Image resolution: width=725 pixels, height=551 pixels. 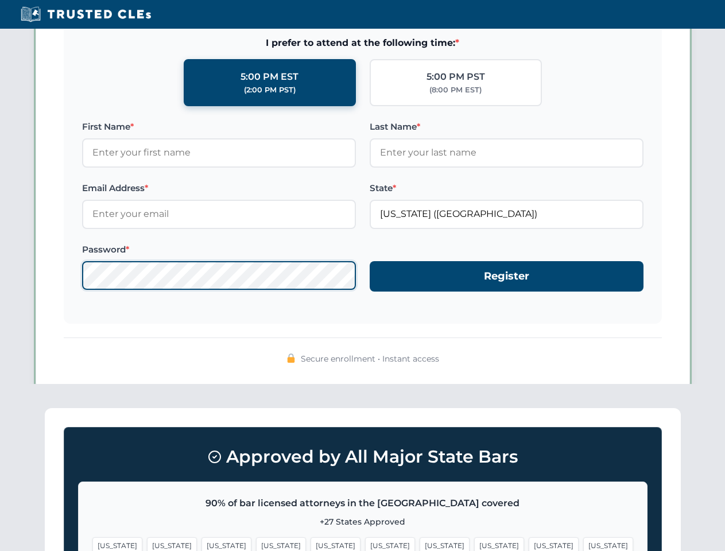 I want to click on label: State, so click(x=507, y=188).